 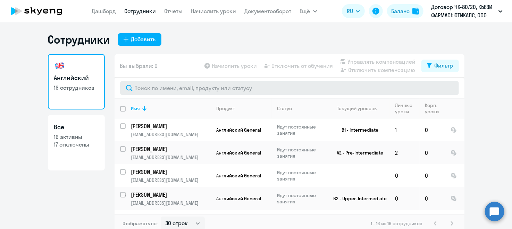 What do you see at coordinates (467, 11) in the screenshot?
I see `button: Договор ЧК-80/20, КЬЕЗИ ФАРМАСЬЮТИКАЛС, ООО` at bounding box center [467, 11].